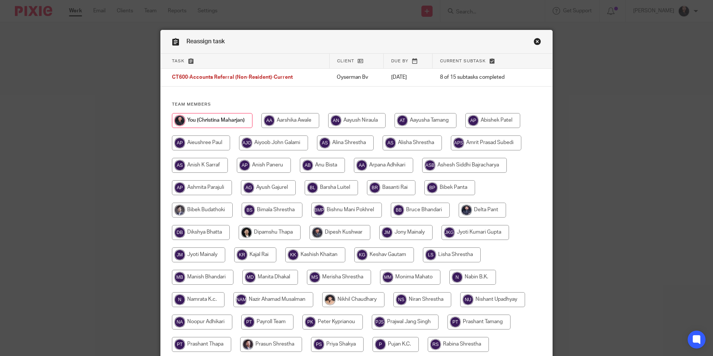  I want to click on p: Oyserman Bv, so click(357, 77).